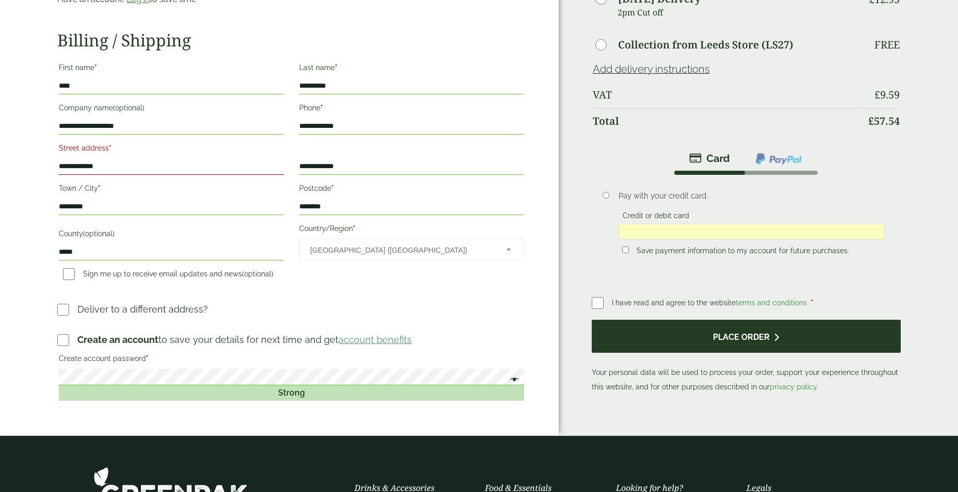 The height and width of the screenshot is (492, 958). What do you see at coordinates (168, 276) in the screenshot?
I see `label: Sign me up to receive email updates and news` at bounding box center [168, 276].